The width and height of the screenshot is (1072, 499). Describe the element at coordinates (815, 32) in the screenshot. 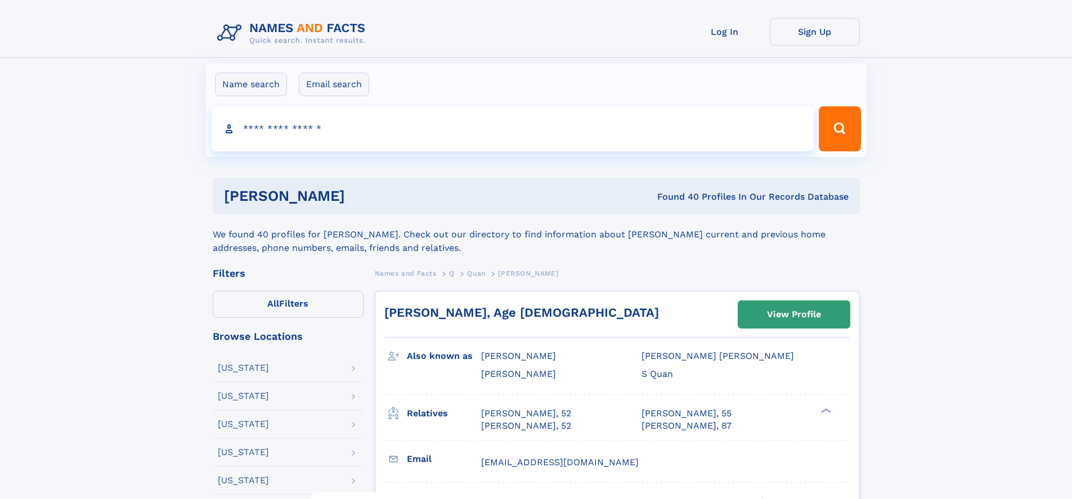

I see `a: Sign Up` at that location.